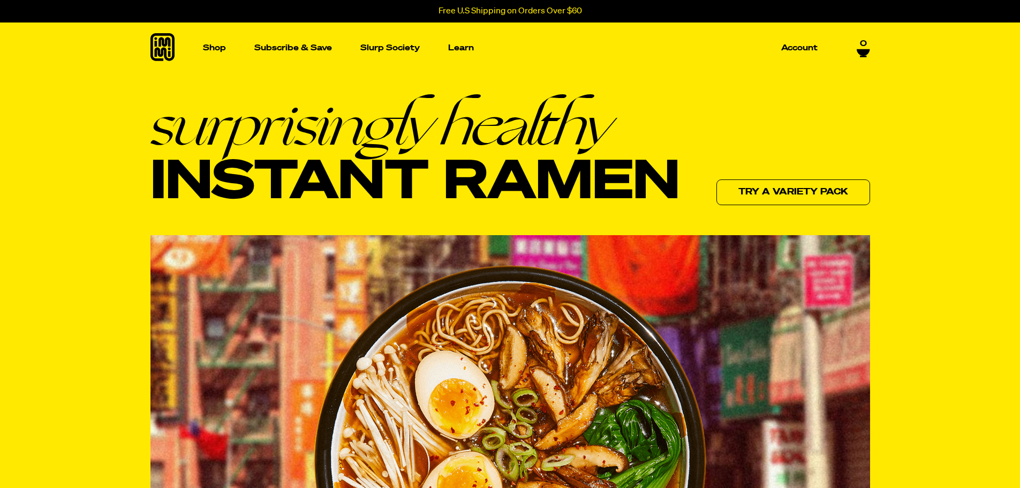 The image size is (1020, 488). Describe the element at coordinates (214, 48) in the screenshot. I see `p: Shop` at that location.